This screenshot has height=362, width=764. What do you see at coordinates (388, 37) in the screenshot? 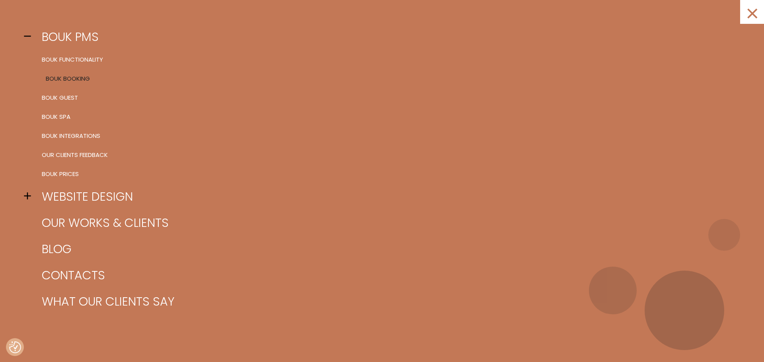
I see `a: BOUK PMS` at bounding box center [388, 37].